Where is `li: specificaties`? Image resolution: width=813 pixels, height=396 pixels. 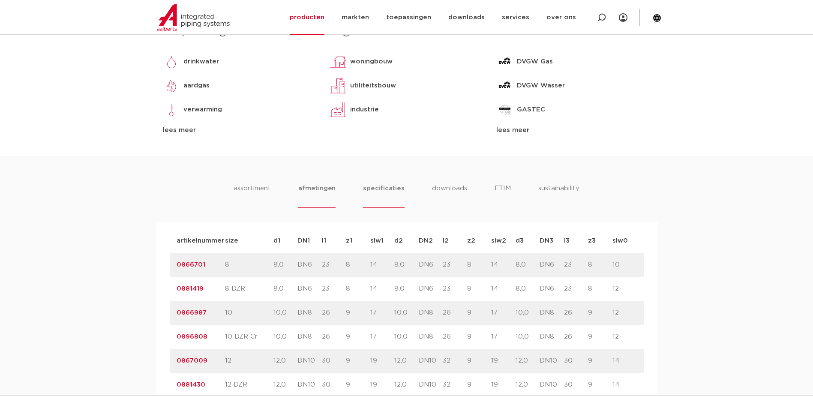
li: specificaties is located at coordinates (384, 195).